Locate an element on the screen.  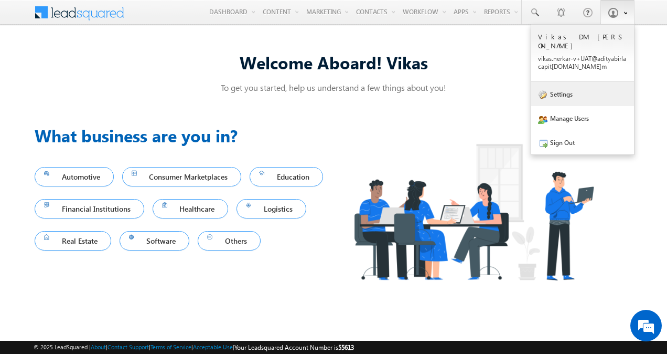
span: Automotive is located at coordinates (74, 176).